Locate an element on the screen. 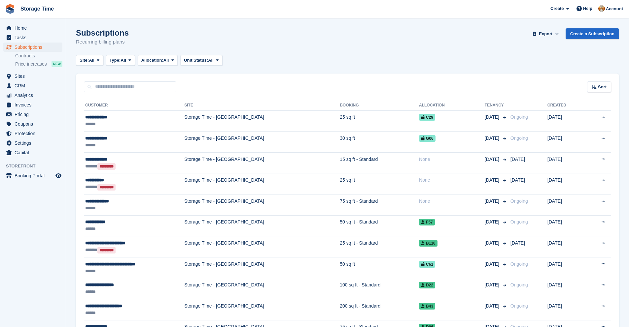  a: Price increases NEW is located at coordinates (39, 64).